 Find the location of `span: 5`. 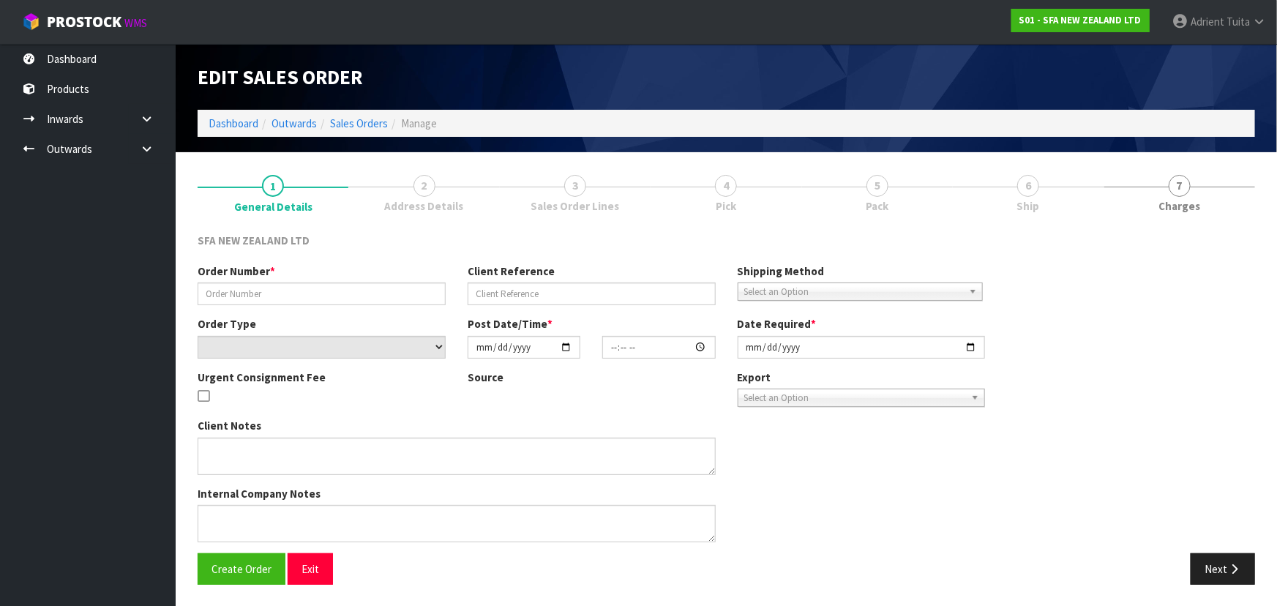

span: 5 is located at coordinates (878, 186).